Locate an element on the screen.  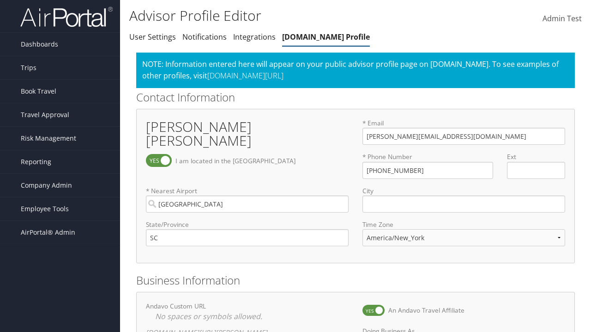
label: No spaces or symbols allowed. is located at coordinates (247, 317).